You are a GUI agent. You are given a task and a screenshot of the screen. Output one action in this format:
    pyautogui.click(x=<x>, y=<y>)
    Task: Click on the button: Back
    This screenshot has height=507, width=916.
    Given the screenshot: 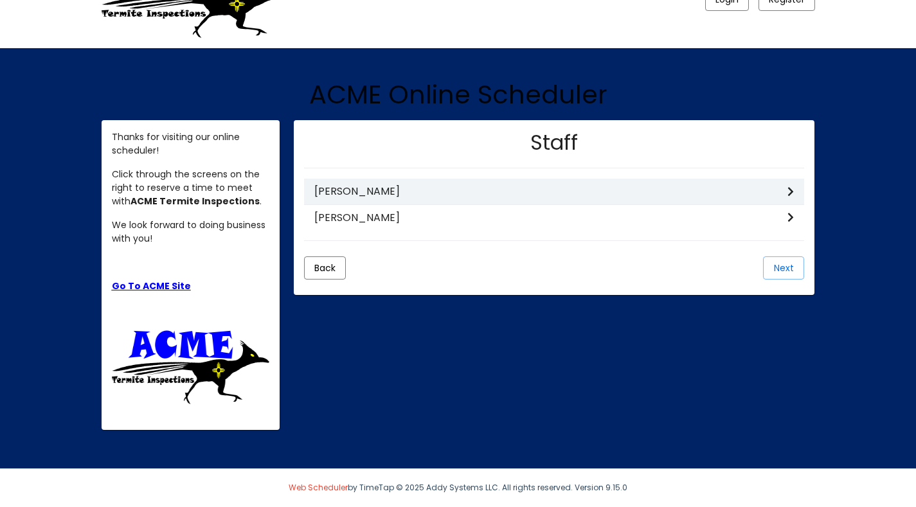 What is the action you would take?
    pyautogui.click(x=325, y=268)
    